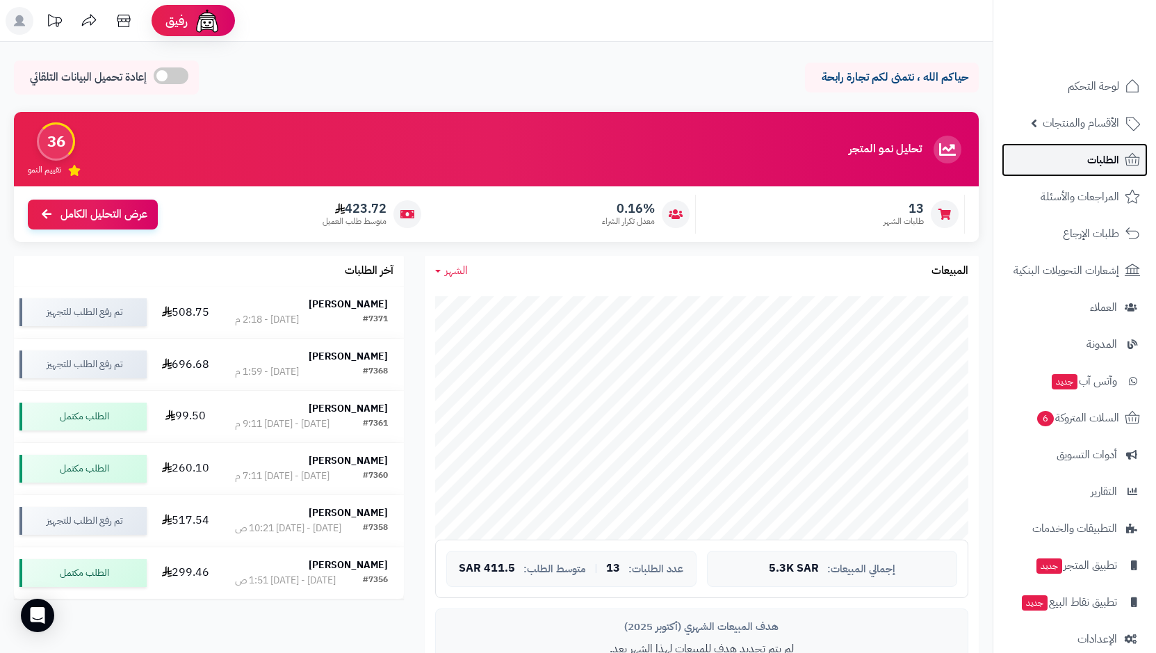 The width and height of the screenshot is (1156, 653). Describe the element at coordinates (185, 364) in the screenshot. I see `td: 696.68` at that location.